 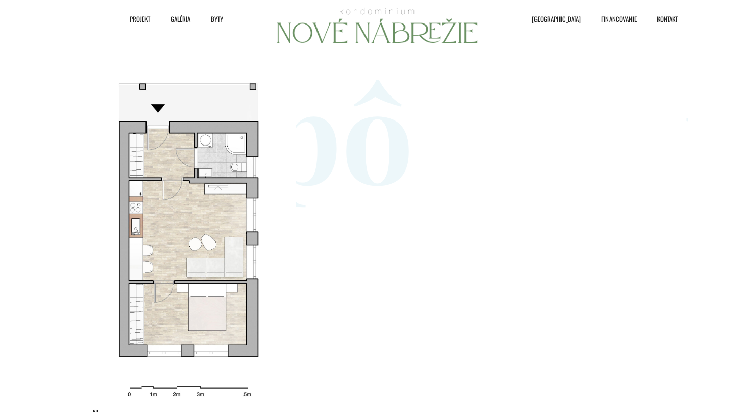 What do you see at coordinates (667, 19) in the screenshot?
I see `span: Kontakt` at bounding box center [667, 19].